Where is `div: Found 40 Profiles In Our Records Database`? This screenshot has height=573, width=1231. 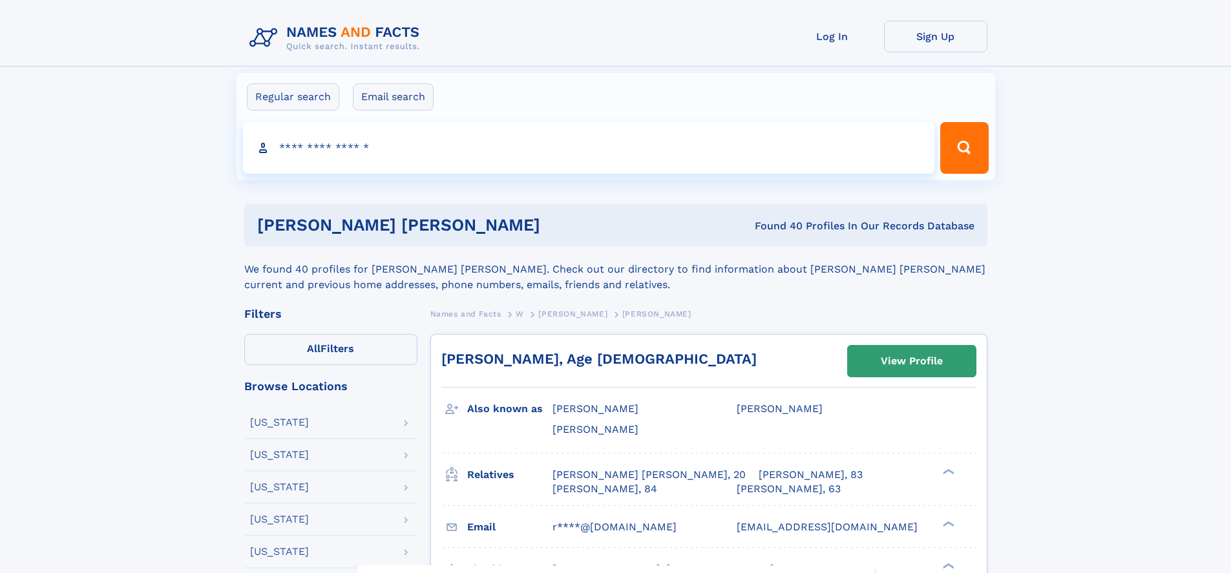 div: Found 40 Profiles In Our Records Database is located at coordinates (811, 226).